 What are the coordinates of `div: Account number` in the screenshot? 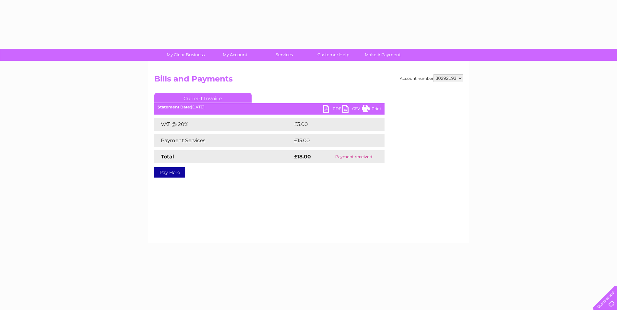 It's located at (431, 78).